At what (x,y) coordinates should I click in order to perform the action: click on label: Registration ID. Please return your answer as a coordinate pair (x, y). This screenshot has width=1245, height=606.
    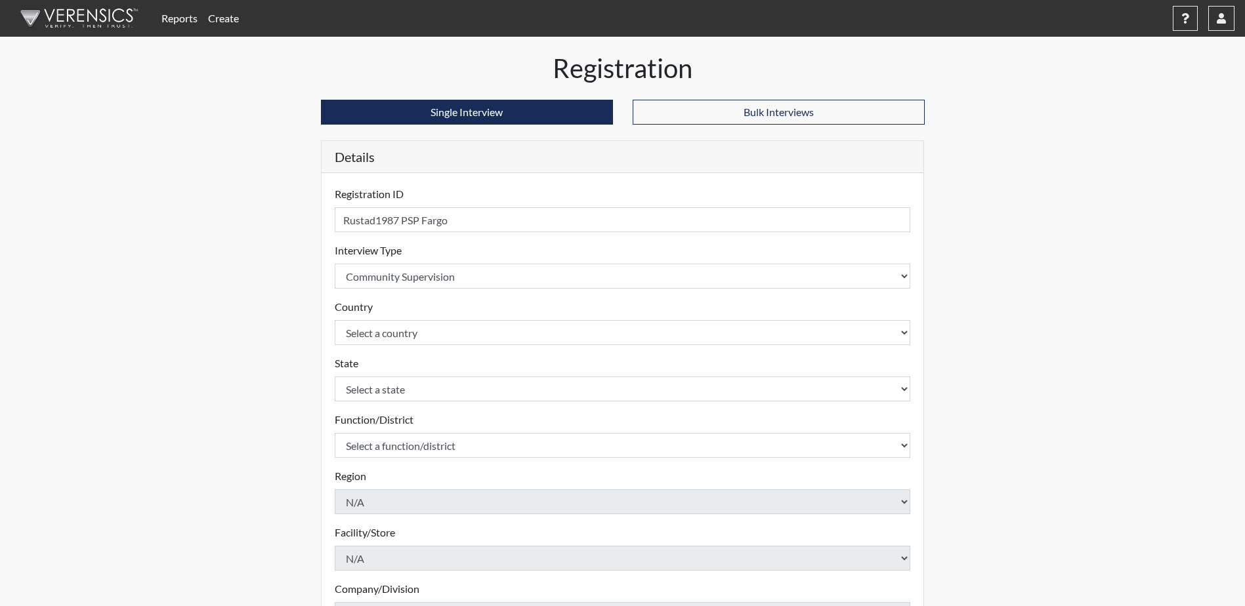
    Looking at the image, I should click on (369, 194).